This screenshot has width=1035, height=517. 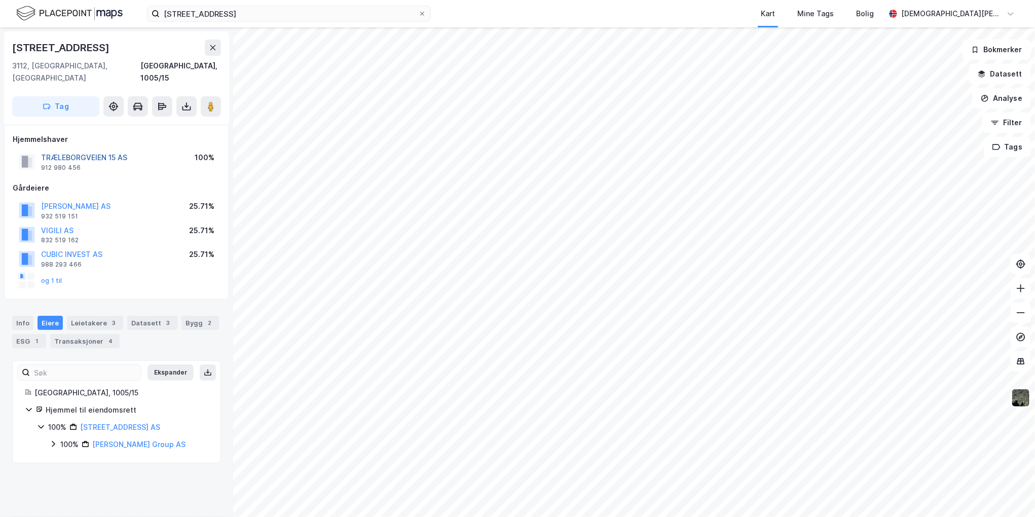 I want to click on div: Hjemmel til eiendomsrett, so click(x=127, y=410).